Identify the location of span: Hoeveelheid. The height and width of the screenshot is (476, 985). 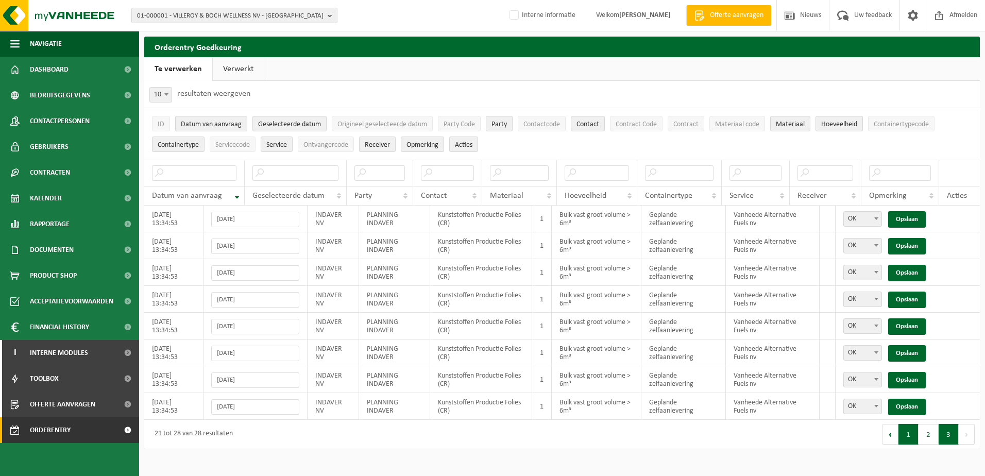
(585, 196).